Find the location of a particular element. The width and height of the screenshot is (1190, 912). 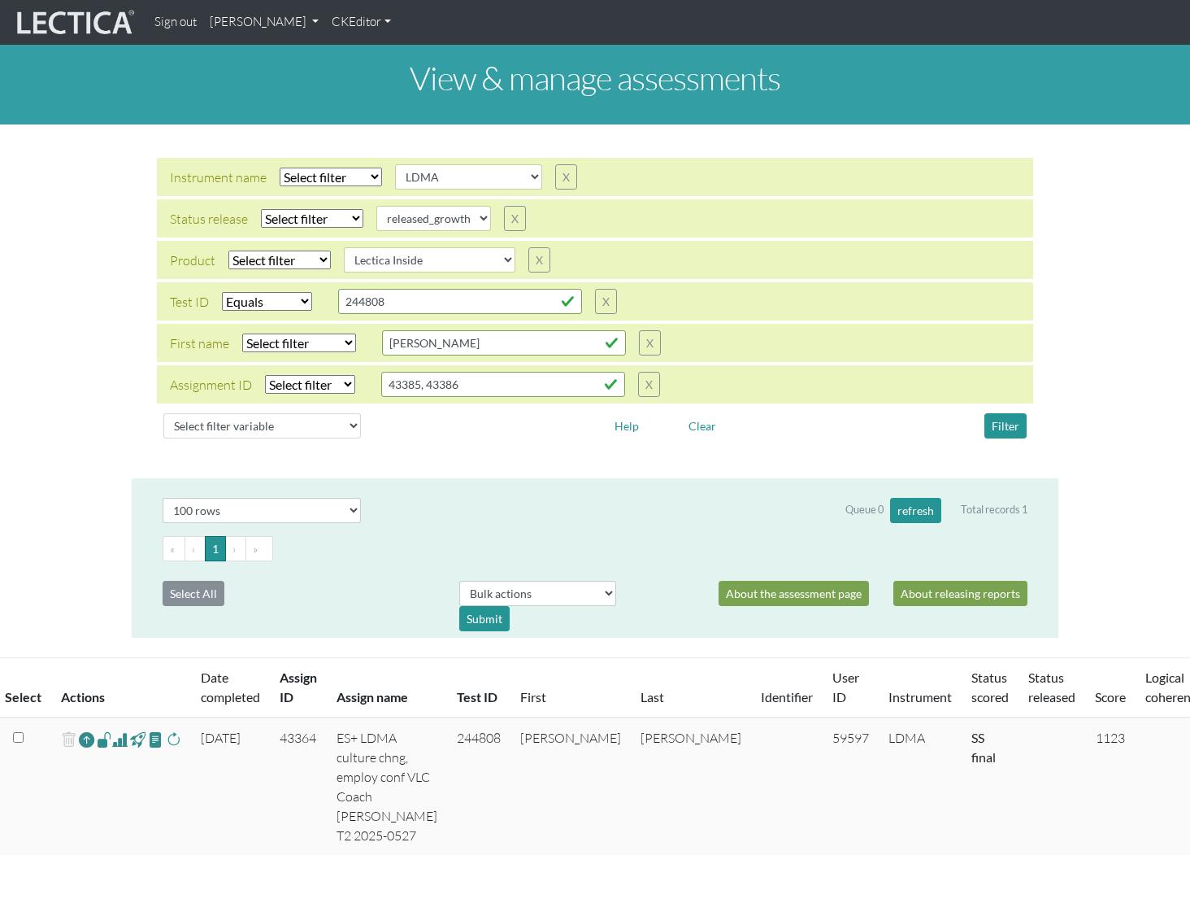

a: User ID is located at coordinates (846, 686).